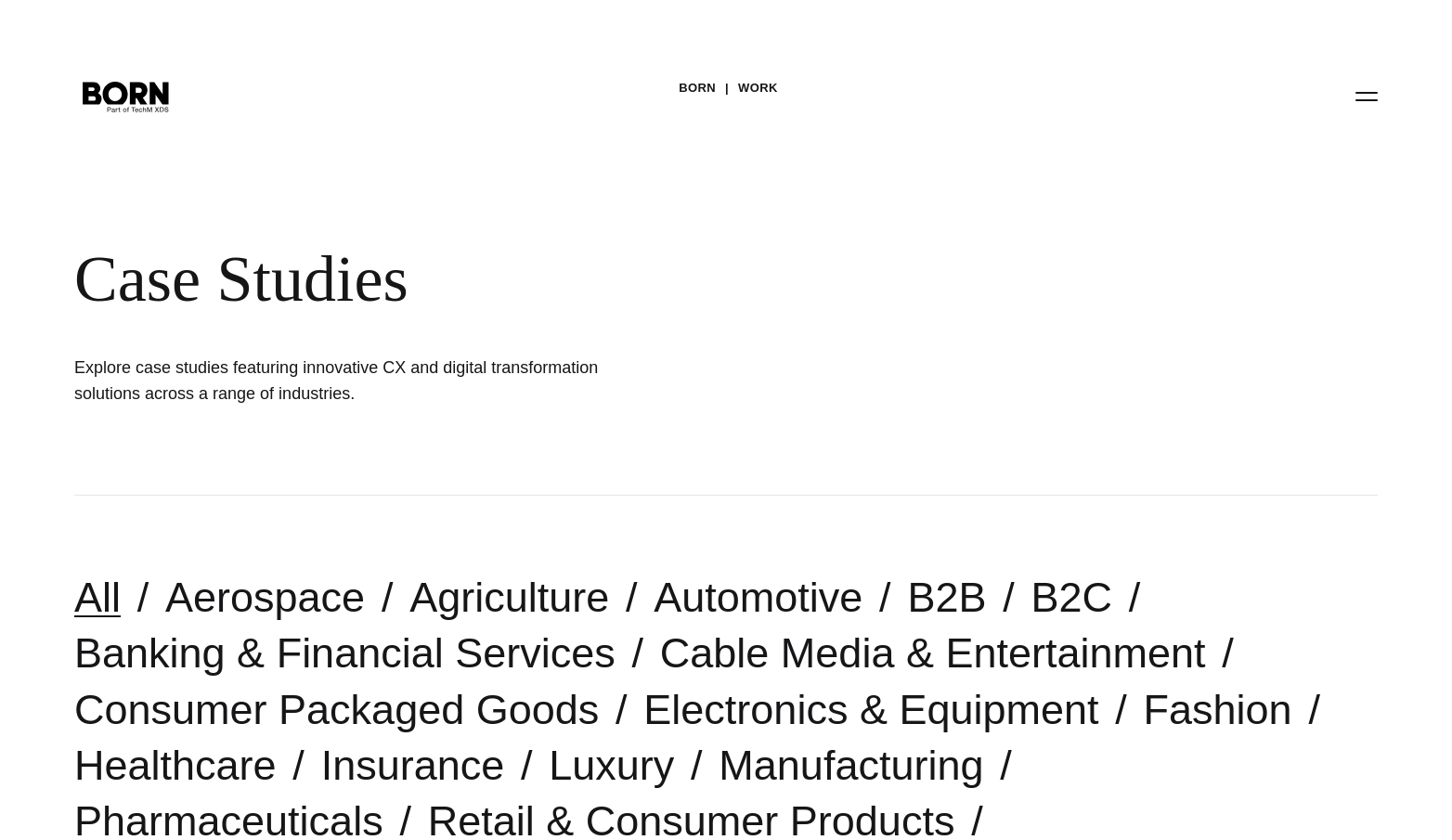 The height and width of the screenshot is (840, 1452). Describe the element at coordinates (946, 597) in the screenshot. I see `a: B2B` at that location.